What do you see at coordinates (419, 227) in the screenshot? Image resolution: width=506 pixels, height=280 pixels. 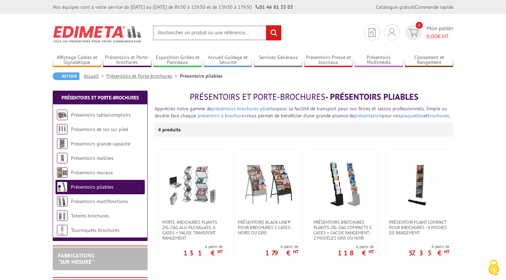 I see `span: Présentoir pliant compact pour brochures - 4 poches de rangement` at bounding box center [419, 227].